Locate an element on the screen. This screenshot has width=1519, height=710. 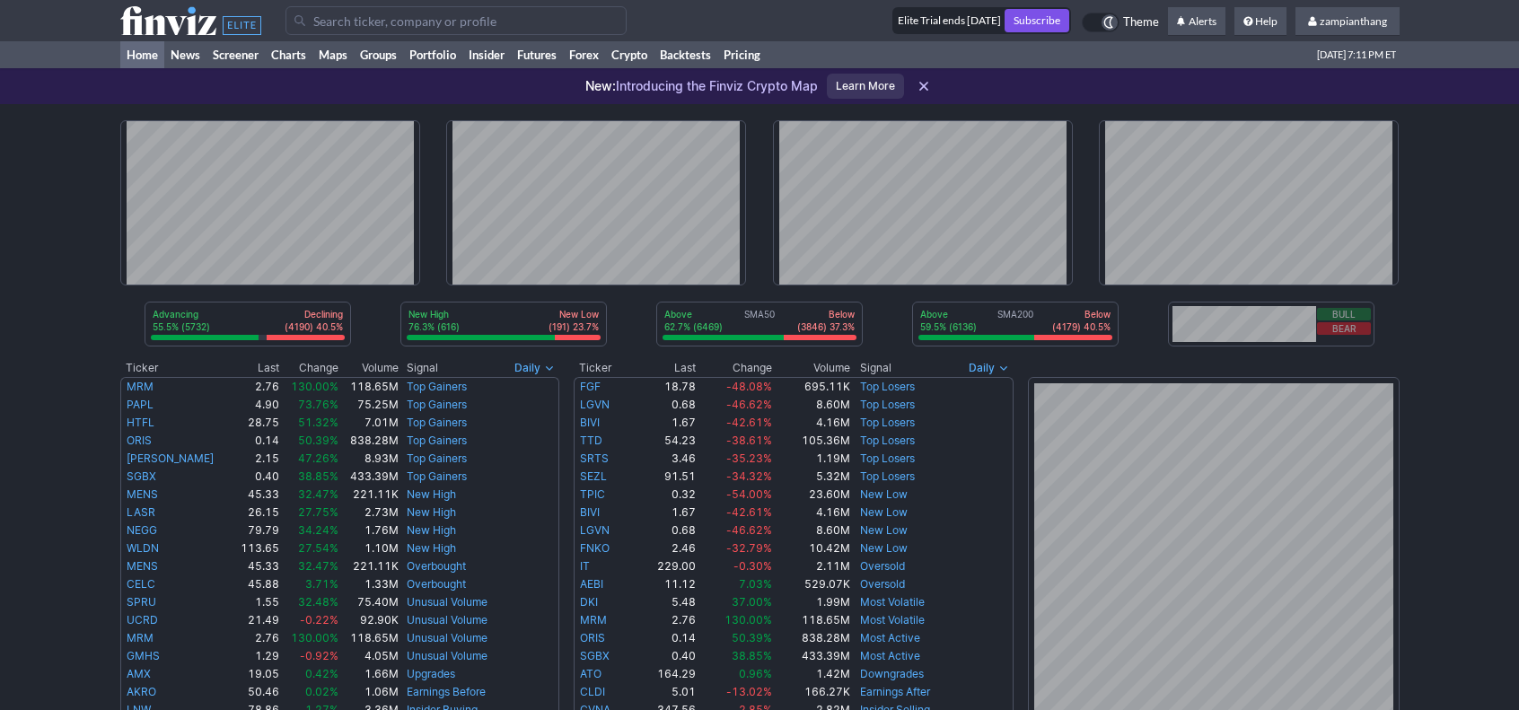
span: -0.30% is located at coordinates (753, 566).